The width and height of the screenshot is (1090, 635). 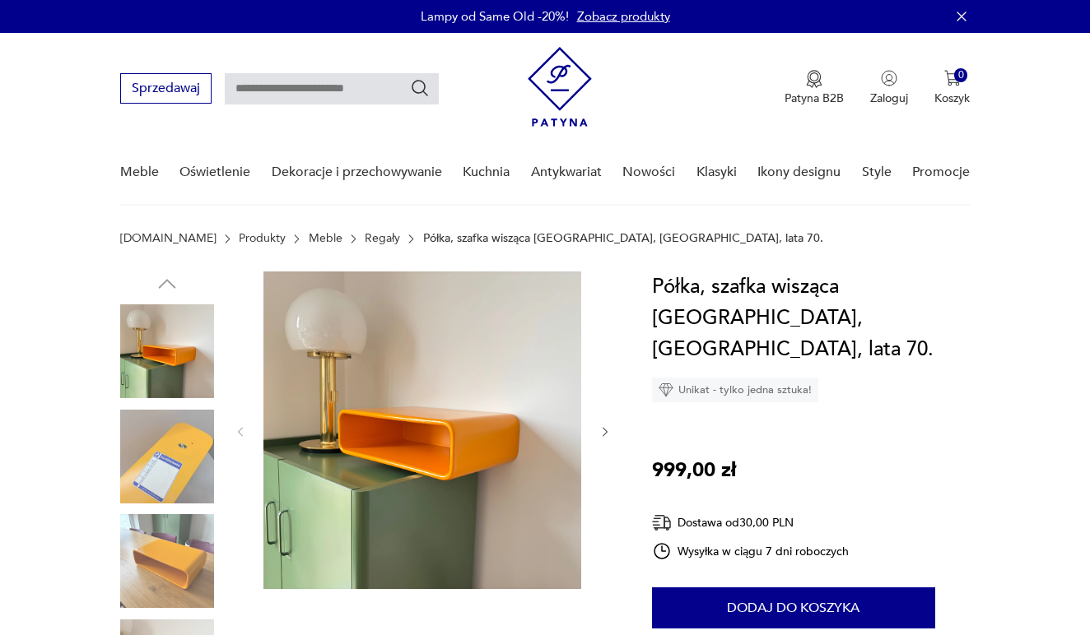 What do you see at coordinates (889, 78) in the screenshot?
I see `img: Ikonka użytkownika` at bounding box center [889, 78].